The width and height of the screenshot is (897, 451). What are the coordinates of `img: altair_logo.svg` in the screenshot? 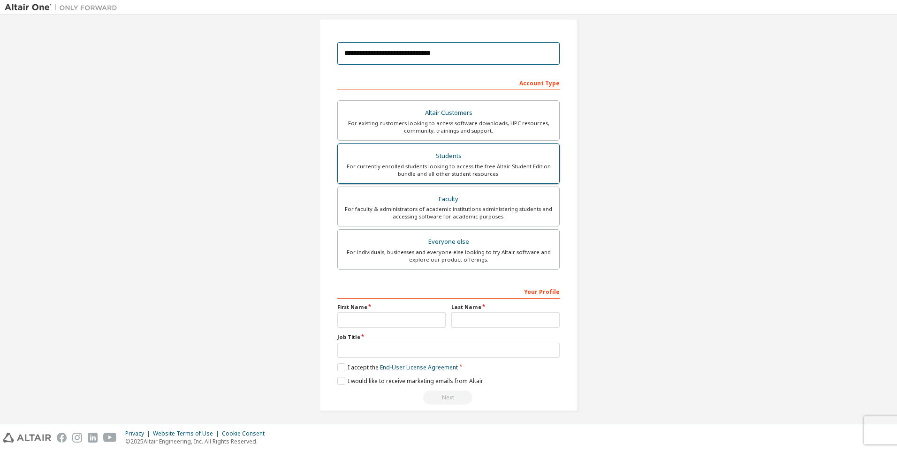 It's located at (27, 438).